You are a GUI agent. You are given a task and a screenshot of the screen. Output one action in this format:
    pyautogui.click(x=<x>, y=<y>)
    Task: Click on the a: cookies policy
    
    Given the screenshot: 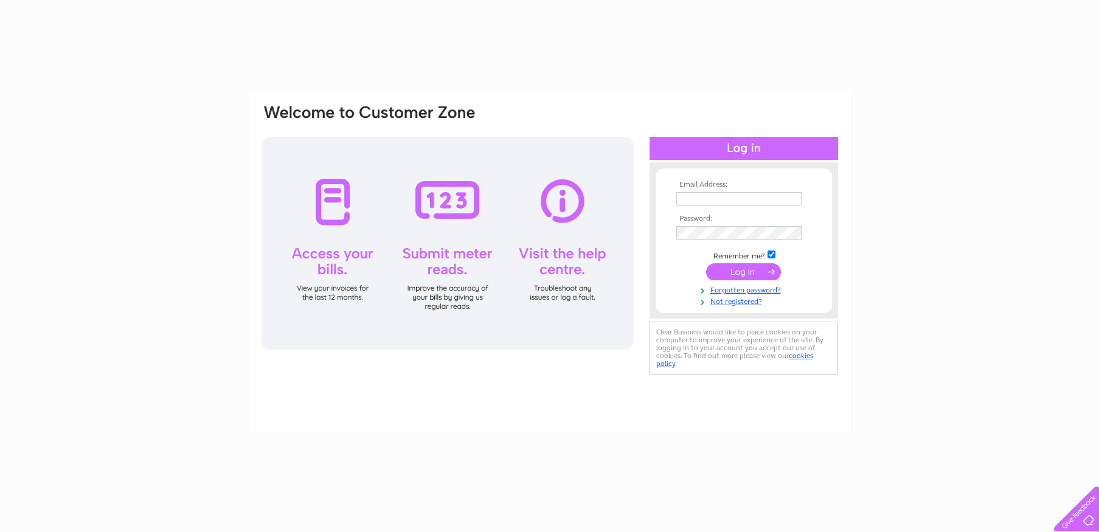 What is the action you would take?
    pyautogui.click(x=735, y=359)
    